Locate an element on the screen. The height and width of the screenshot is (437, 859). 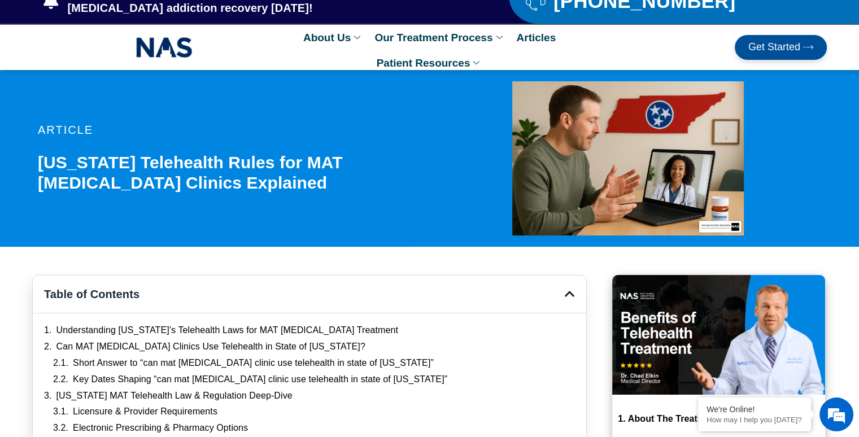
h4: Table of Contents is located at coordinates (304, 294).